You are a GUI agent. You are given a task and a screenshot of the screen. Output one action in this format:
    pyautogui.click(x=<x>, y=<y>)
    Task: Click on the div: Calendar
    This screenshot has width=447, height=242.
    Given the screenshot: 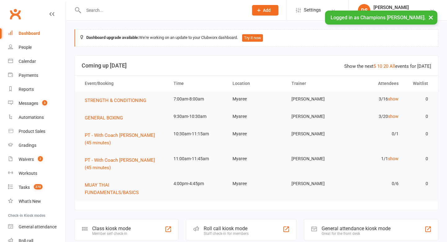 What is the action you would take?
    pyautogui.click(x=27, y=61)
    